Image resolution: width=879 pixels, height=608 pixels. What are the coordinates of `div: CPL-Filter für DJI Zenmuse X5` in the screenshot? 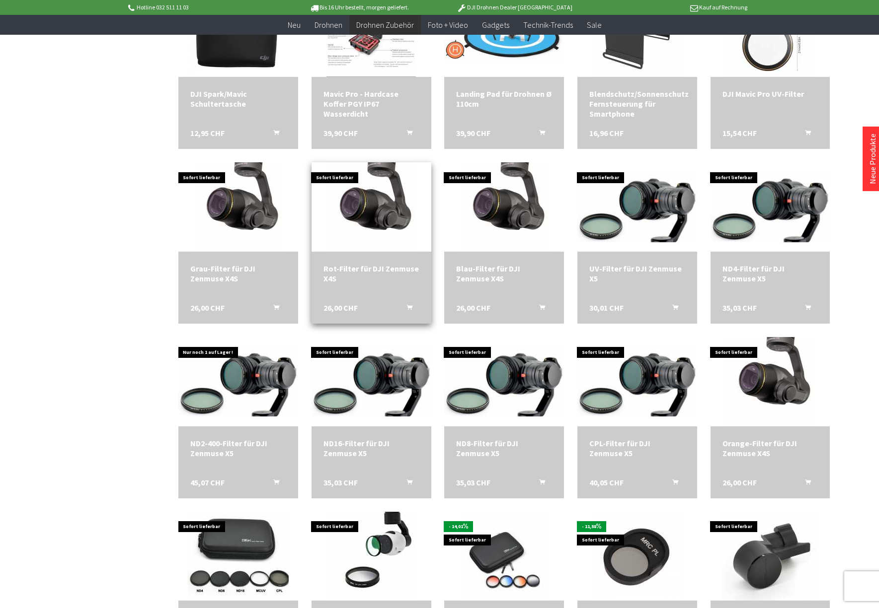 It's located at (637, 448).